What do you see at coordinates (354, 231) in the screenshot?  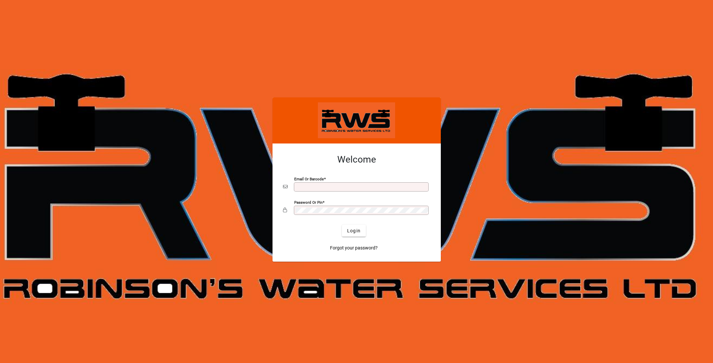 I see `span: Login` at bounding box center [354, 231].